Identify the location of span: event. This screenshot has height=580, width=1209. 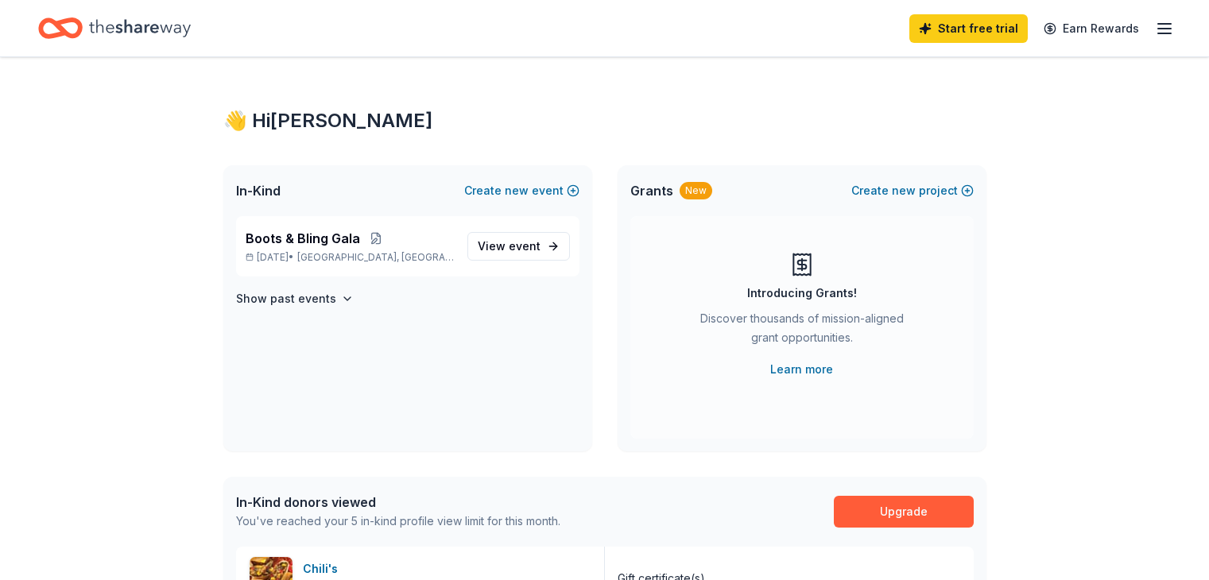
(525, 246).